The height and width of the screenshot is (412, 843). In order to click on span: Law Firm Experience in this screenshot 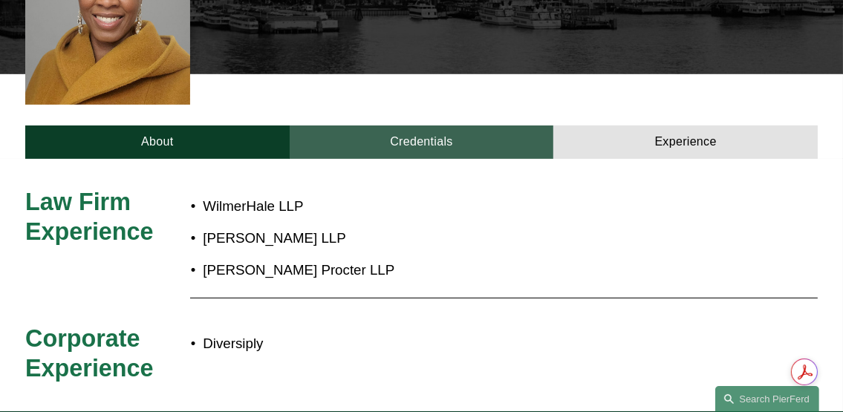, I will do `click(89, 217)`.